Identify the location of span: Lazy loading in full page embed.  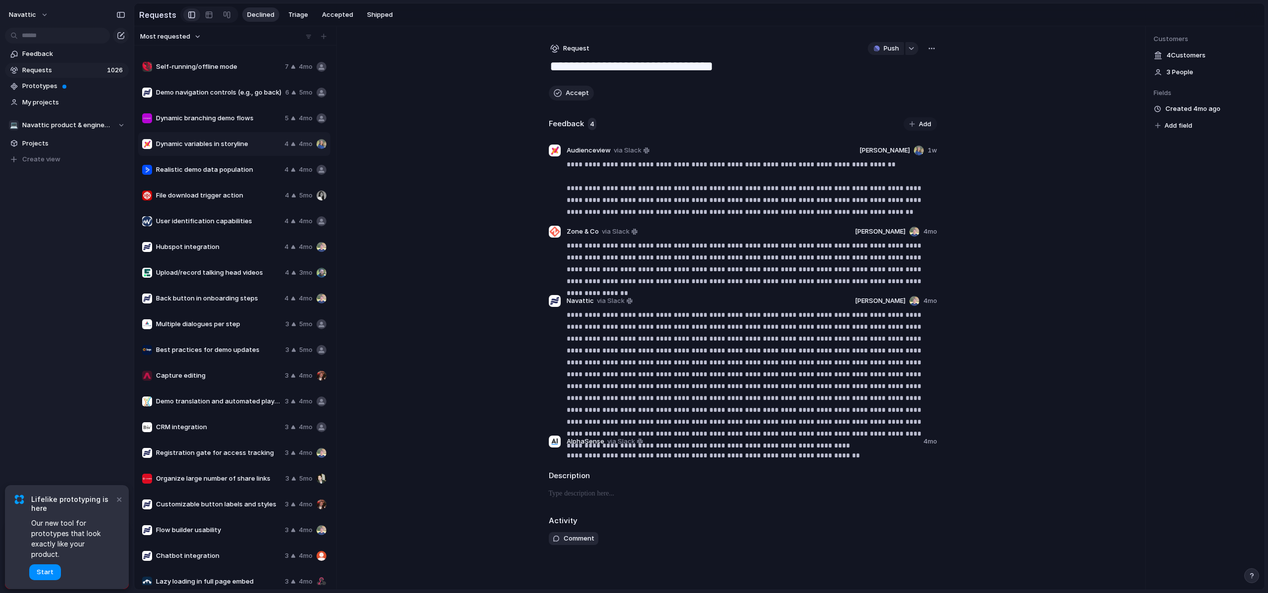
(218, 582).